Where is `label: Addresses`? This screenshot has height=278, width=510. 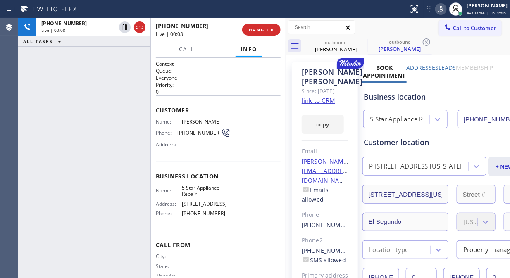
label: Addresses is located at coordinates (423, 67).